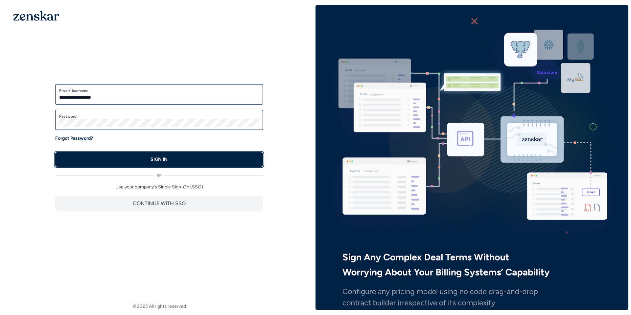 The width and height of the screenshot is (631, 315). I want to click on button: SIGN IN, so click(159, 159).